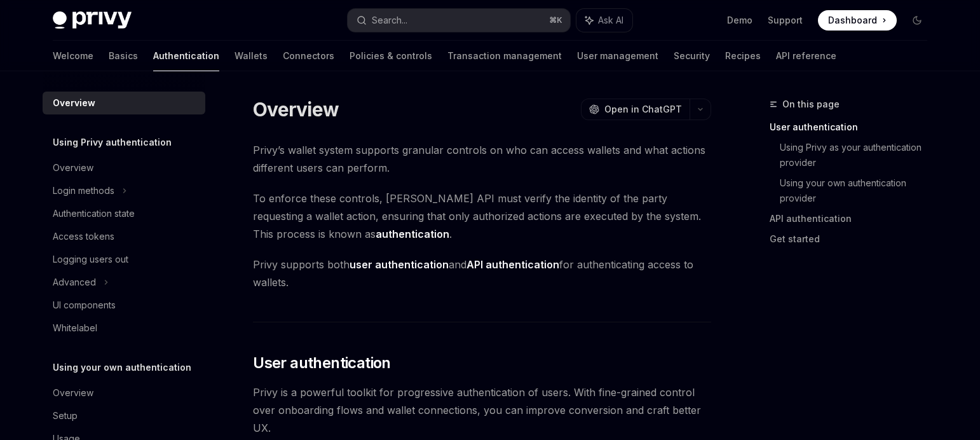 The width and height of the screenshot is (980, 440). I want to click on div: Whitelabel, so click(75, 328).